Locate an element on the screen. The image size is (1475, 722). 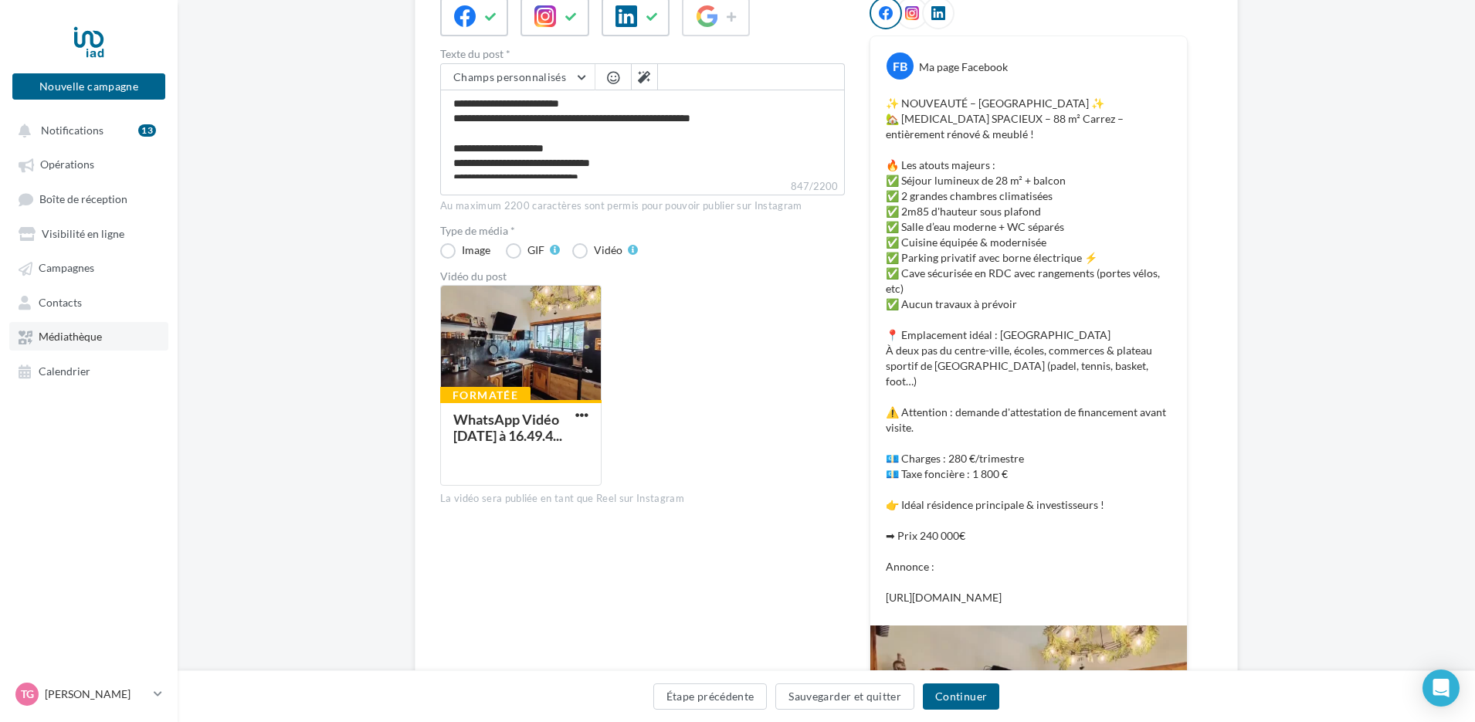
span: Boîte de réception is located at coordinates (83, 198).